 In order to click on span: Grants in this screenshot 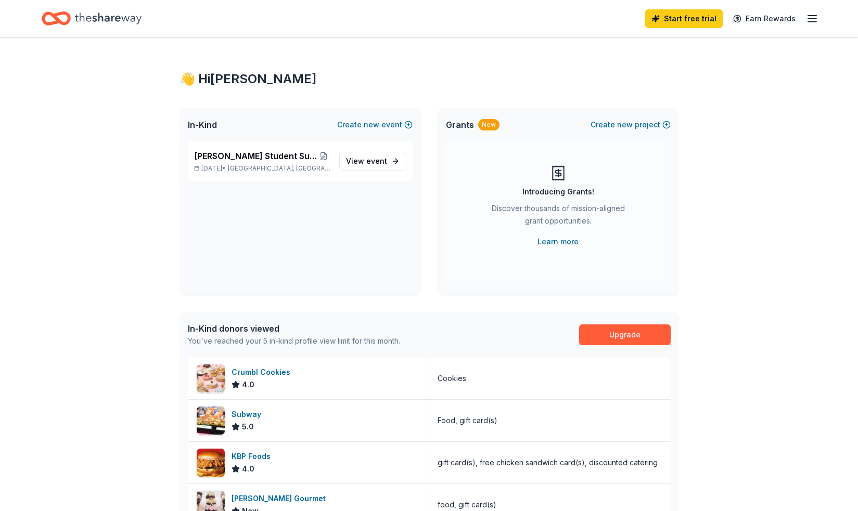, I will do `click(460, 125)`.